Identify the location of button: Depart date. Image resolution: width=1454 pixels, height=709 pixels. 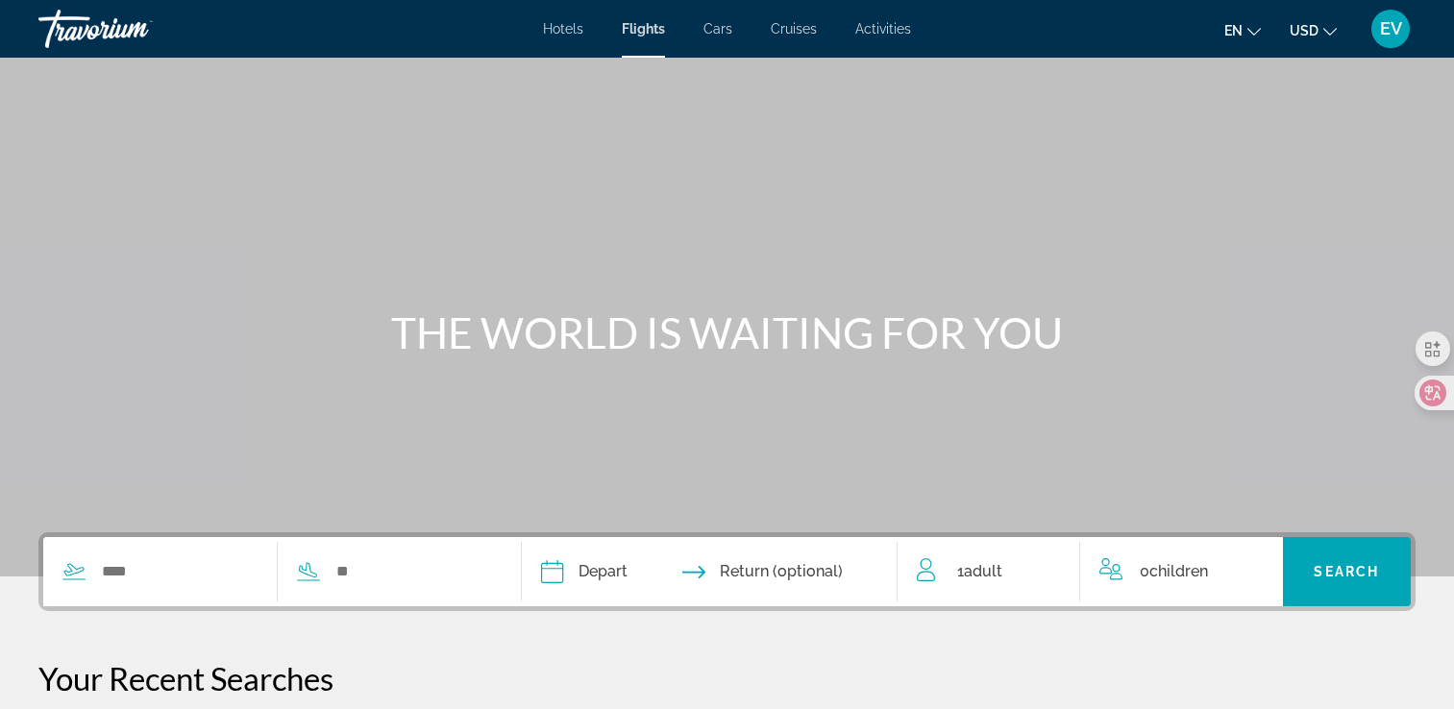
(584, 572).